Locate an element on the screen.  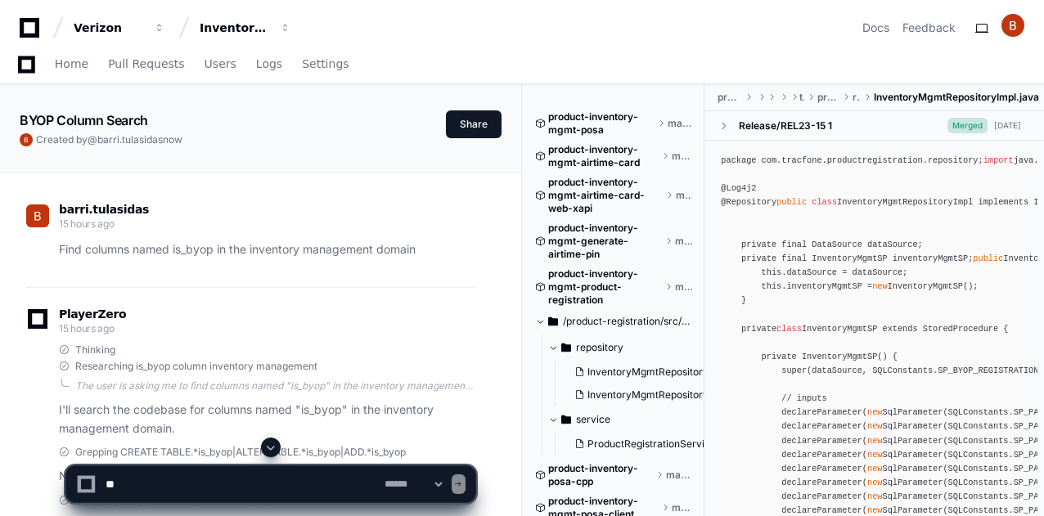
button: Share is located at coordinates (474, 124).